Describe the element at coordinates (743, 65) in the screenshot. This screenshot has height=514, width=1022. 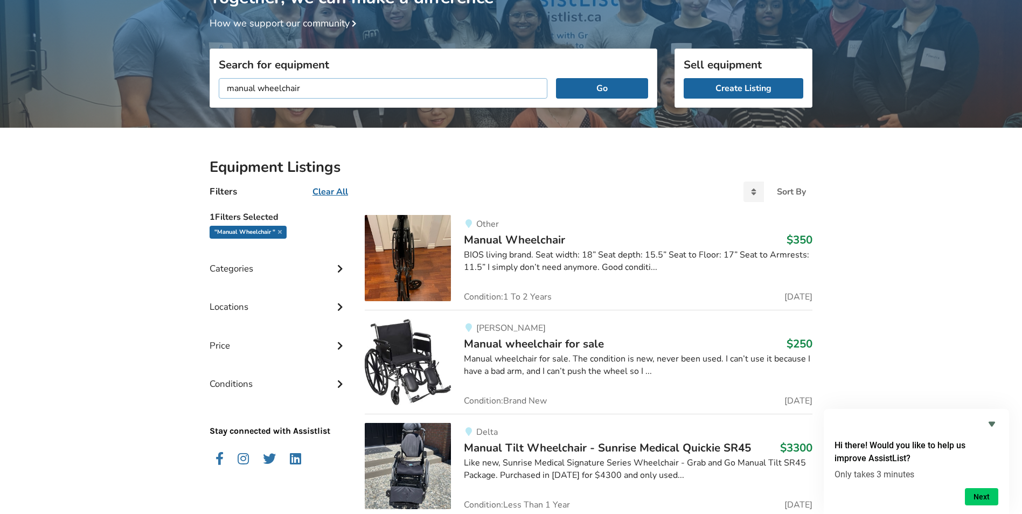
I see `h3: Sell equipment` at that location.